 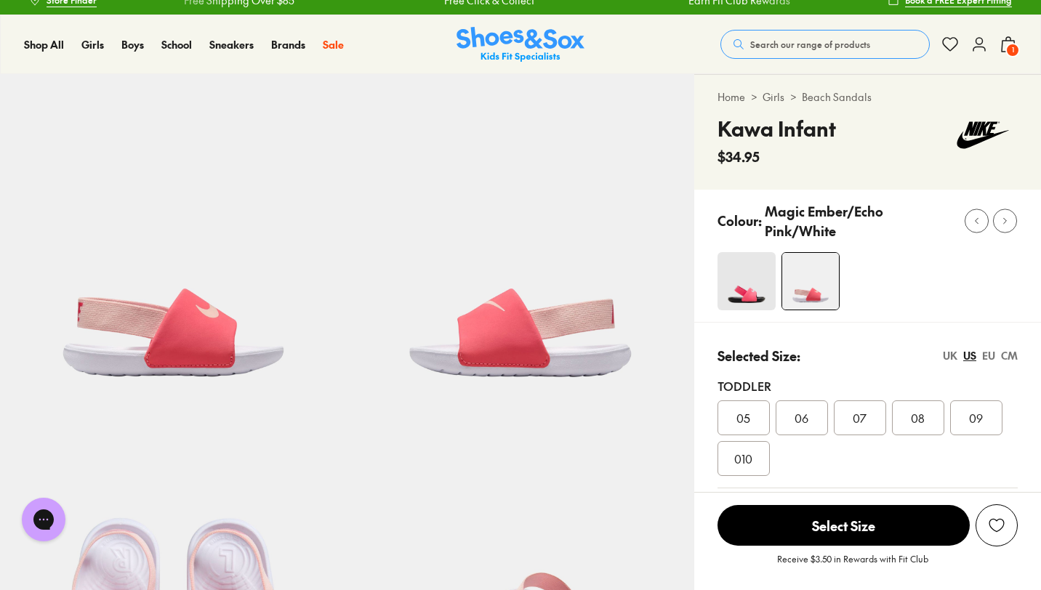 What do you see at coordinates (1008, 44) in the screenshot?
I see `button: 1` at bounding box center [1008, 44].